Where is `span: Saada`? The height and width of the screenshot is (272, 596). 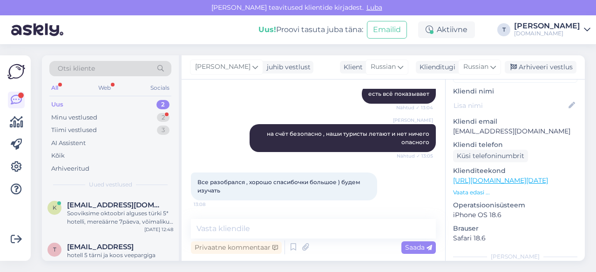 span: Saada is located at coordinates (418, 248).